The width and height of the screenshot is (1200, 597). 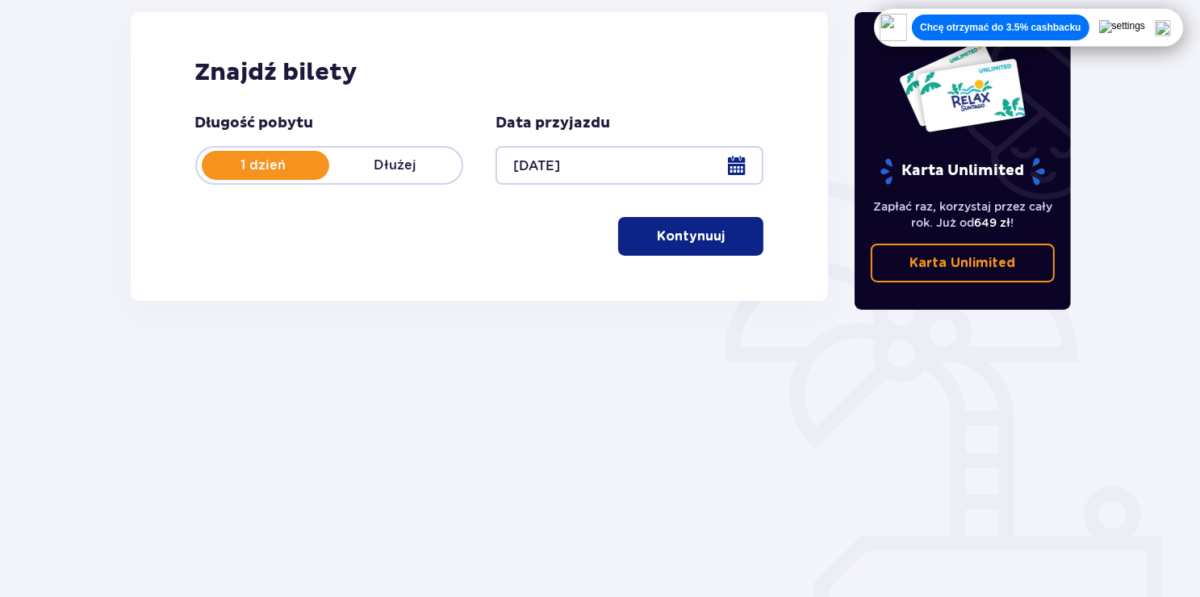 What do you see at coordinates (553, 123) in the screenshot?
I see `p: Data przyjazdu` at bounding box center [553, 123].